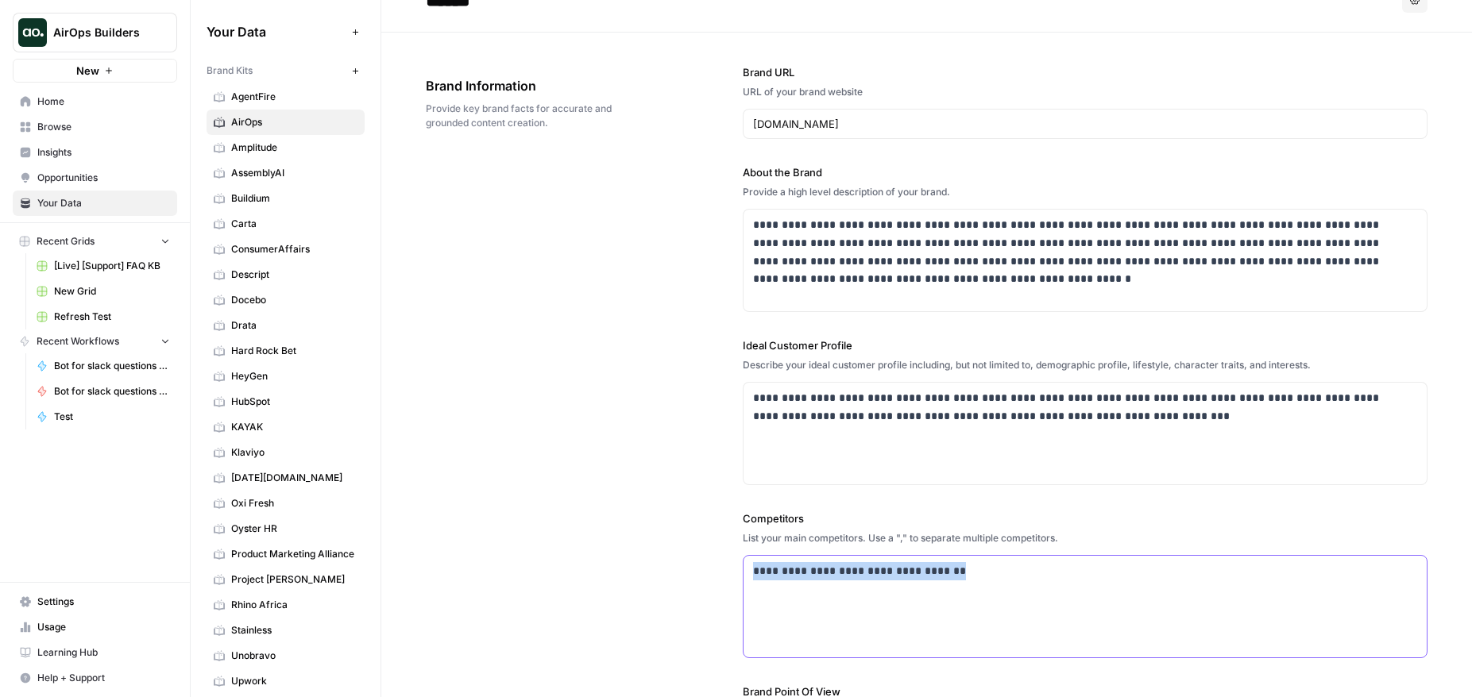 This screenshot has height=697, width=1472. I want to click on a: AgentFire, so click(285, 97).